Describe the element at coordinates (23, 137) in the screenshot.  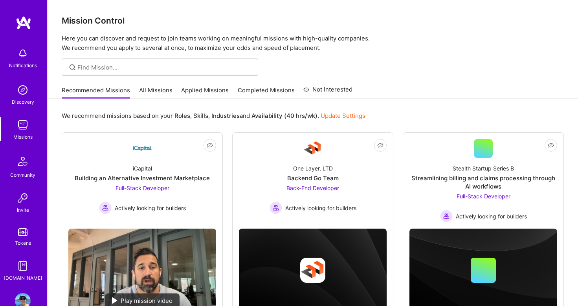
I see `div: Missions` at that location.